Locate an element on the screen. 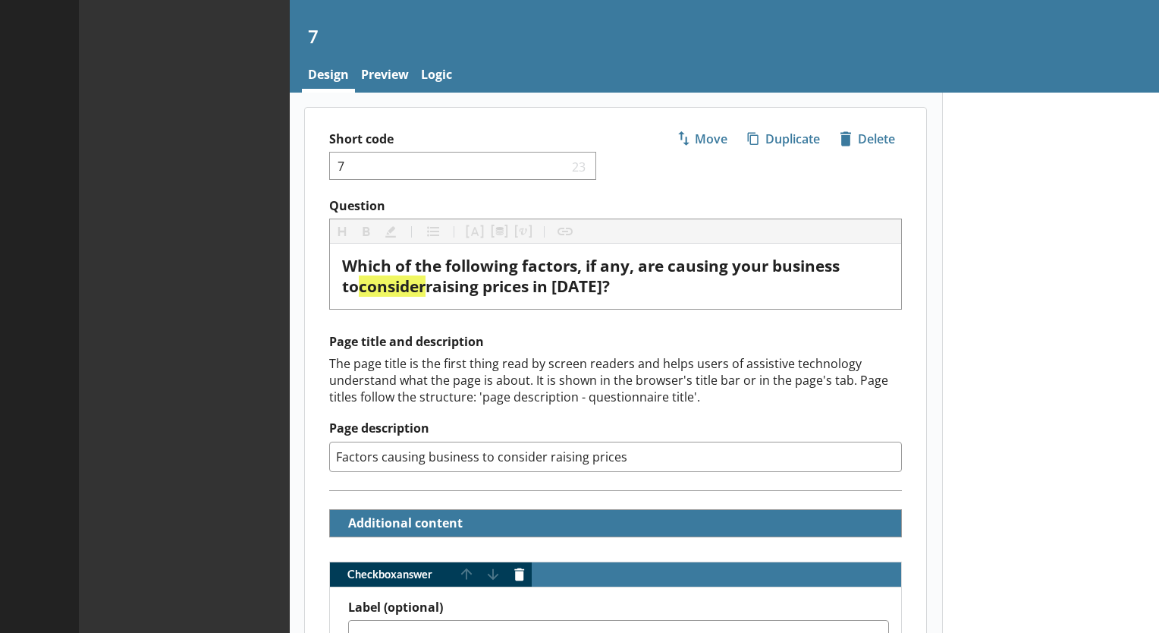 The height and width of the screenshot is (633, 1159). label: Short code is located at coordinates (473, 139).